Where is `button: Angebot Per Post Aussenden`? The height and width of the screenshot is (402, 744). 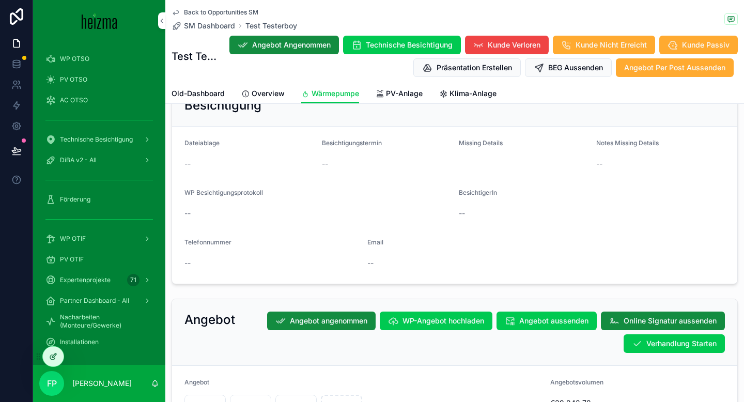 button: Angebot Per Post Aussenden is located at coordinates (675, 68).